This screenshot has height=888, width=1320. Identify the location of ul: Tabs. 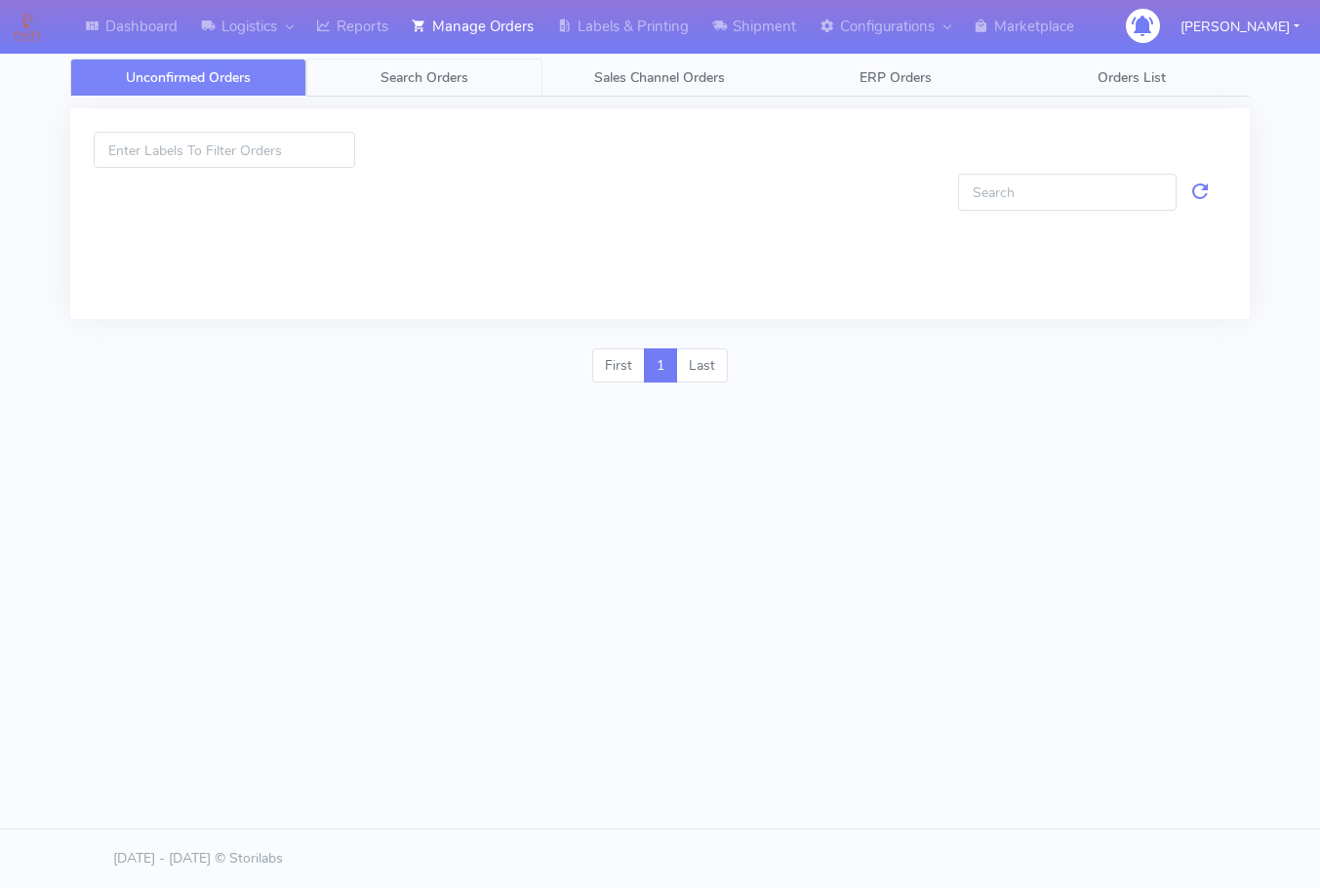
(659, 77).